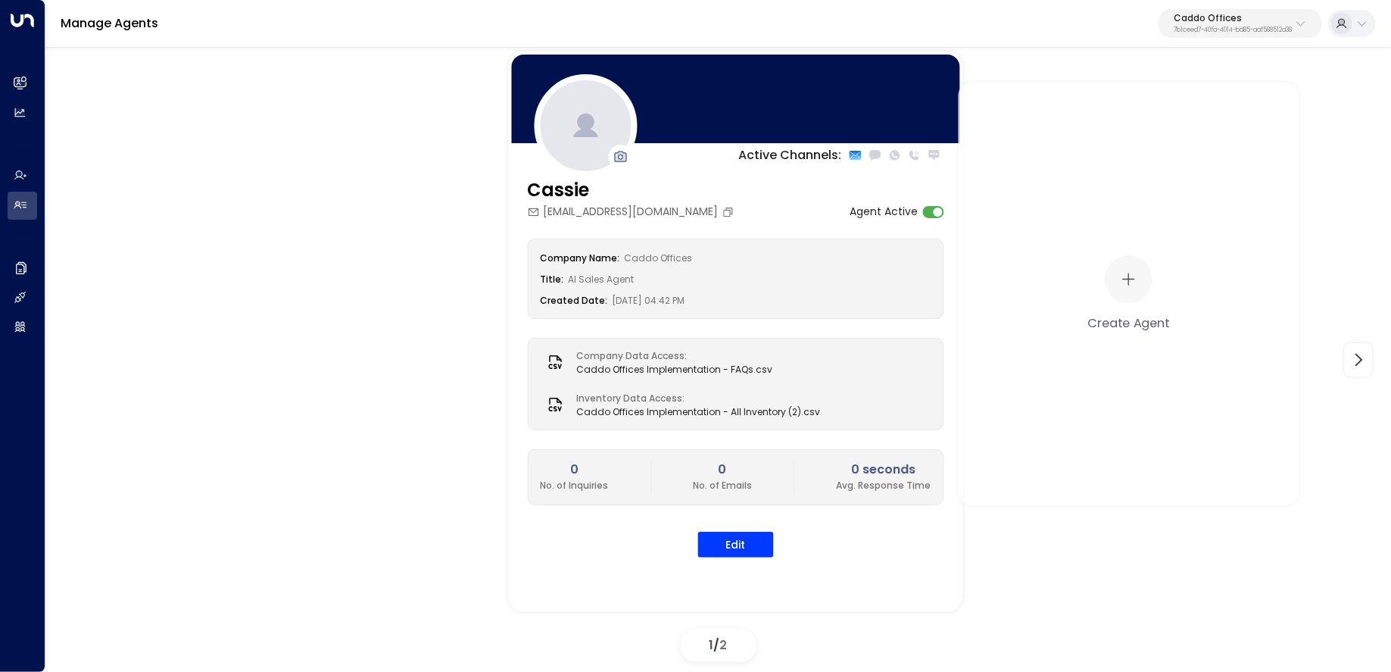 The width and height of the screenshot is (1391, 672). Describe the element at coordinates (601, 279) in the screenshot. I see `span: AI Sales Agent` at that location.